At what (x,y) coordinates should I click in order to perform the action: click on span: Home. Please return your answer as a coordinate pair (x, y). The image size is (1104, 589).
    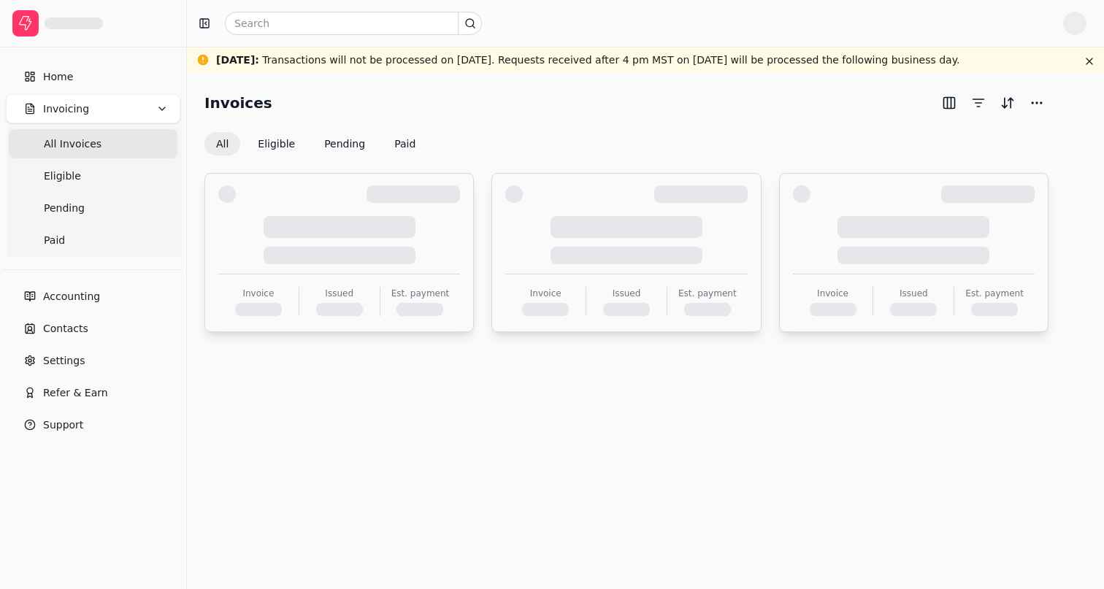
    Looking at the image, I should click on (58, 77).